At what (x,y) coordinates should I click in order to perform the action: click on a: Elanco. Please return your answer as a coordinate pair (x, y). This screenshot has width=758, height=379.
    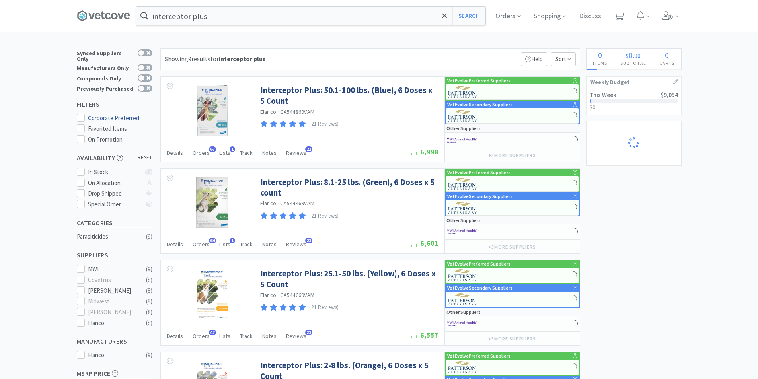
    Looking at the image, I should click on (268, 203).